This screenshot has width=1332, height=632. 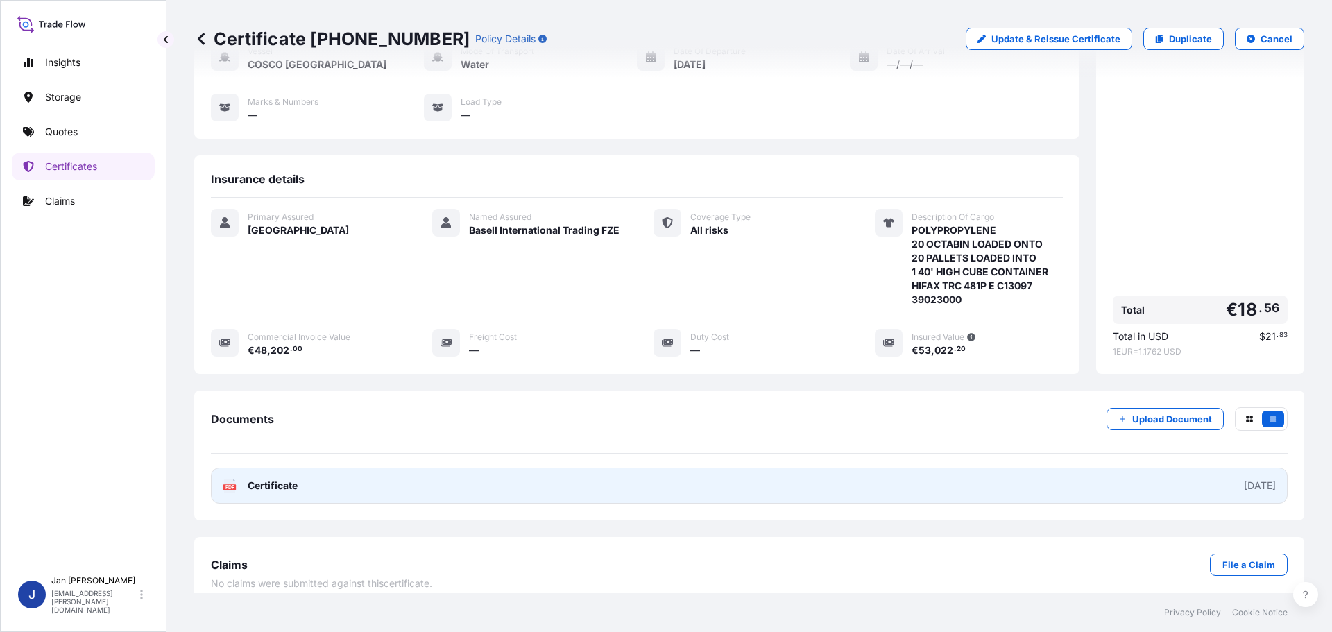 I want to click on p: Upload Document, so click(x=1172, y=419).